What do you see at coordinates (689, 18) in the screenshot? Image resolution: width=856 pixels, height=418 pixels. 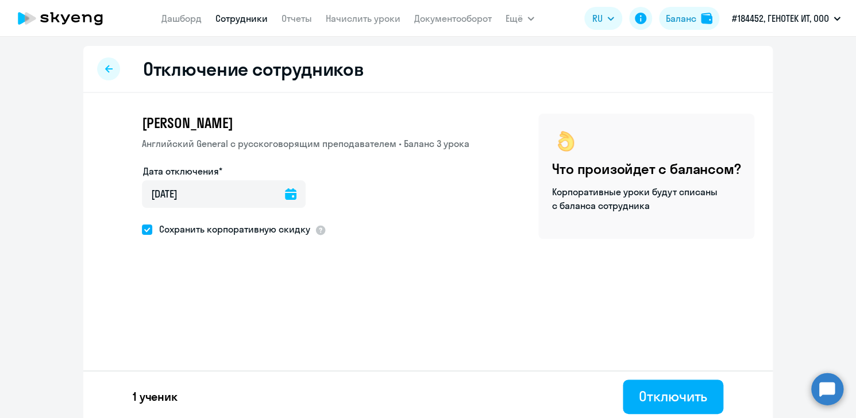 I see `a: Балансbalance` at bounding box center [689, 18].